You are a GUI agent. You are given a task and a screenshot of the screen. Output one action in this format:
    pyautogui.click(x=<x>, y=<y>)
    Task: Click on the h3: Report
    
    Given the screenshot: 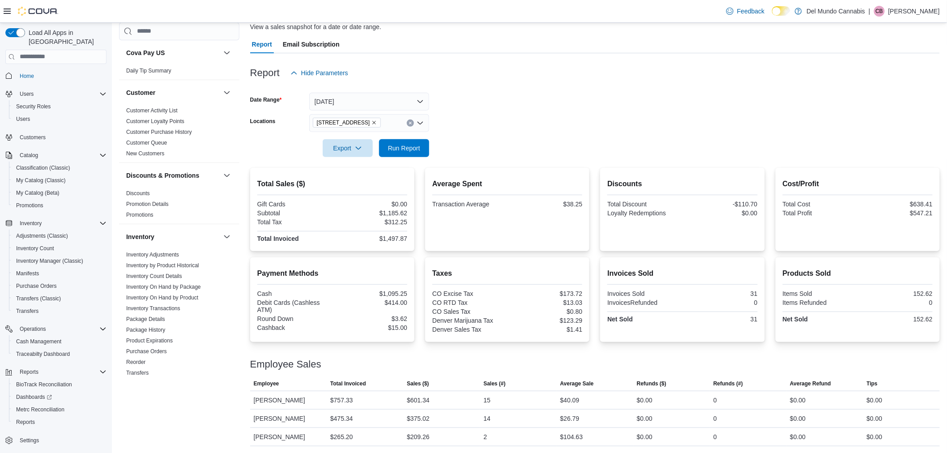 What is the action you would take?
    pyautogui.click(x=265, y=73)
    